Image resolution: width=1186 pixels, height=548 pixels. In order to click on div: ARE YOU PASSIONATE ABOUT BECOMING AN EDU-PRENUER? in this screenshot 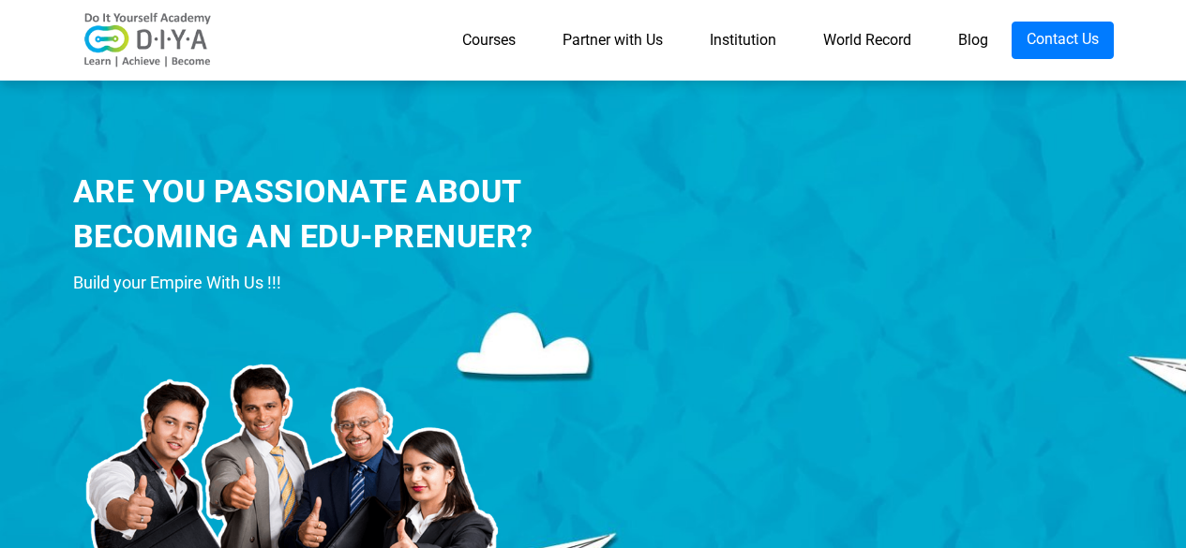, I will do `click(370, 214)`.